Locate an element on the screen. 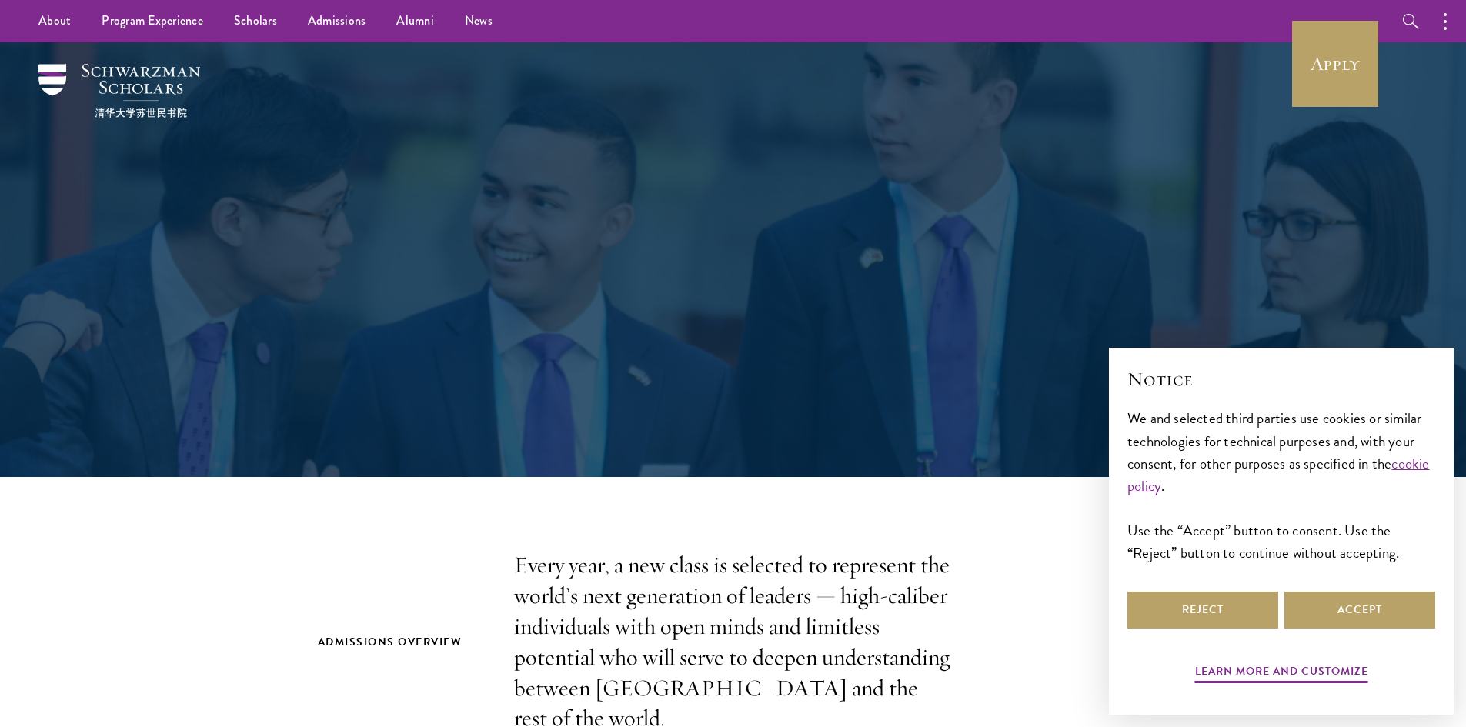  h2: Admissions Overview is located at coordinates (400, 642).